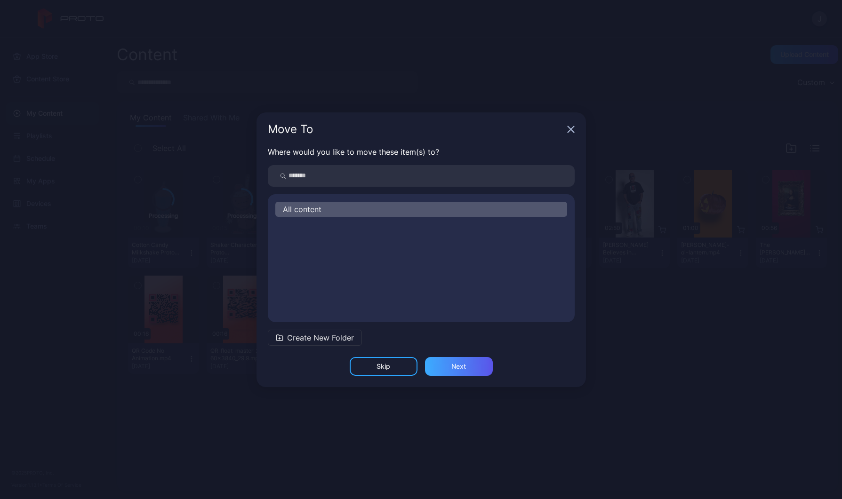  Describe the element at coordinates (321, 338) in the screenshot. I see `span: Create New Folder` at that location.